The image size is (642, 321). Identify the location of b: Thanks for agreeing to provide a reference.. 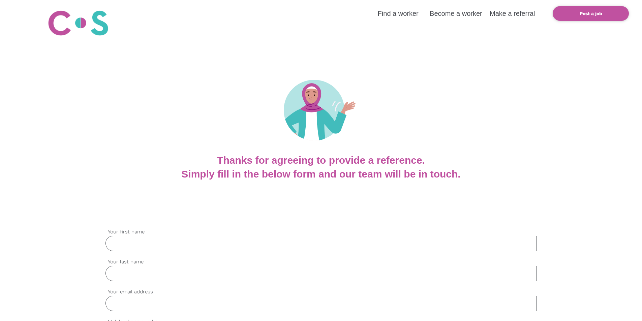
(321, 160).